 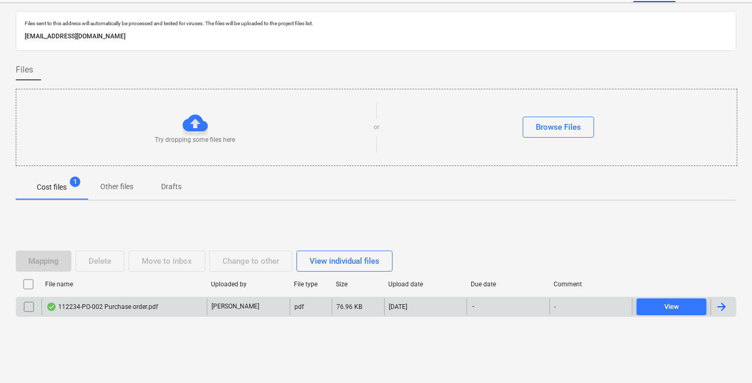 What do you see at coordinates (344, 261) in the screenshot?
I see `button: View individual files` at bounding box center [344, 261].